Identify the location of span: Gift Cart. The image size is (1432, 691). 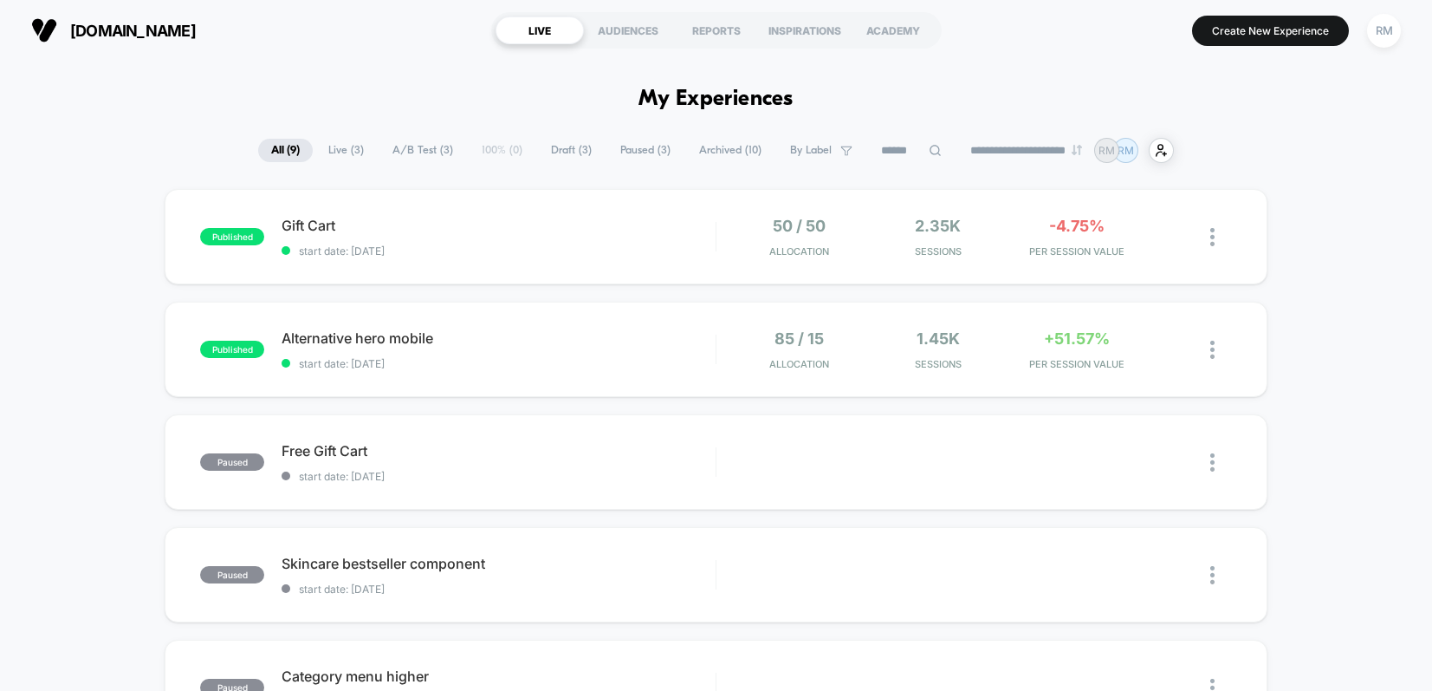
(498, 225).